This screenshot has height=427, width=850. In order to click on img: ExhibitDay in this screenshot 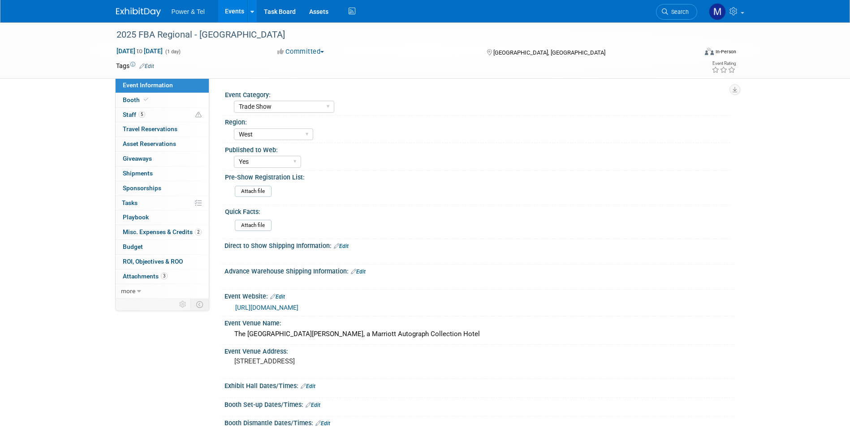, I will do `click(138, 12)`.